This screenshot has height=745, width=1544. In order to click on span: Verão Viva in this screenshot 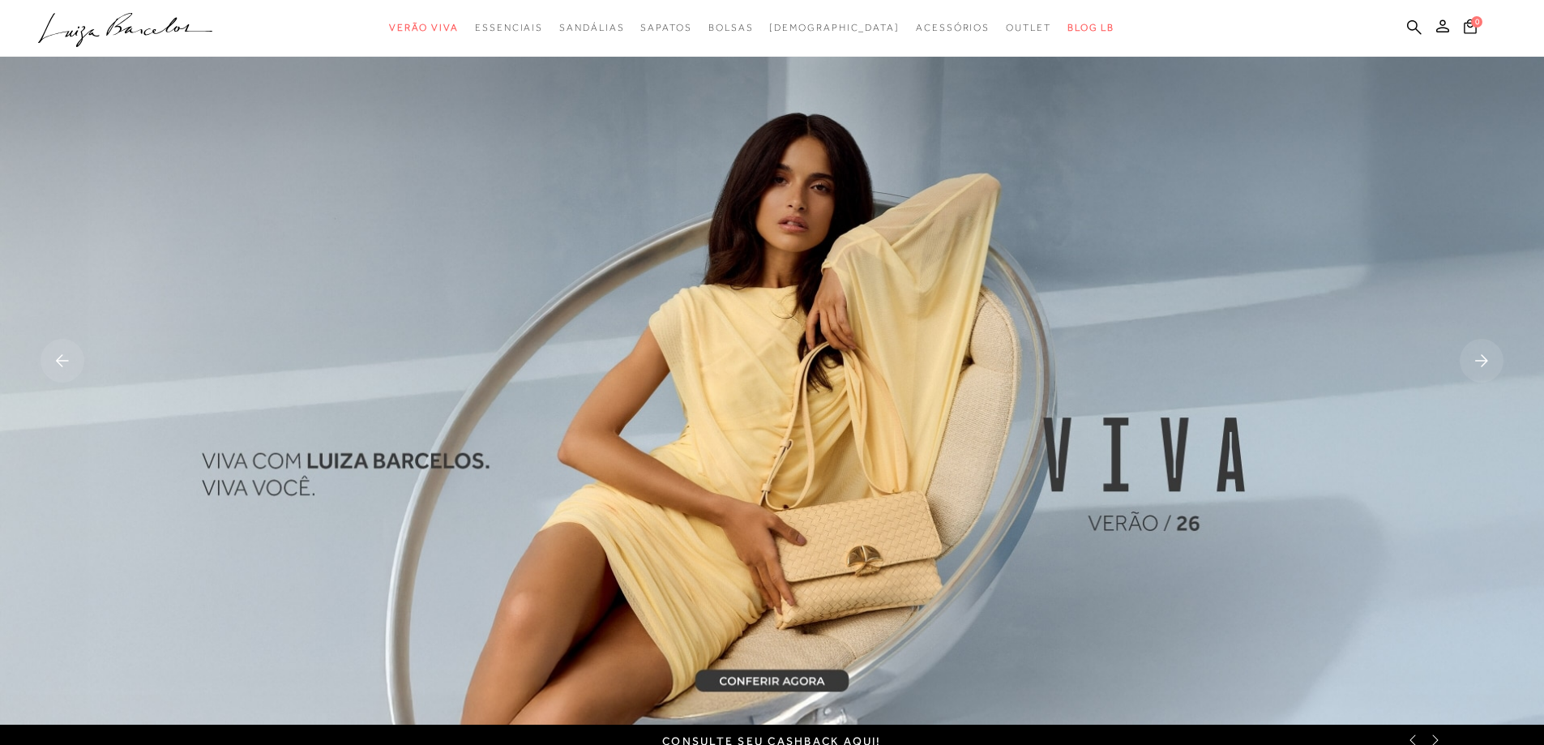, I will do `click(424, 28)`.